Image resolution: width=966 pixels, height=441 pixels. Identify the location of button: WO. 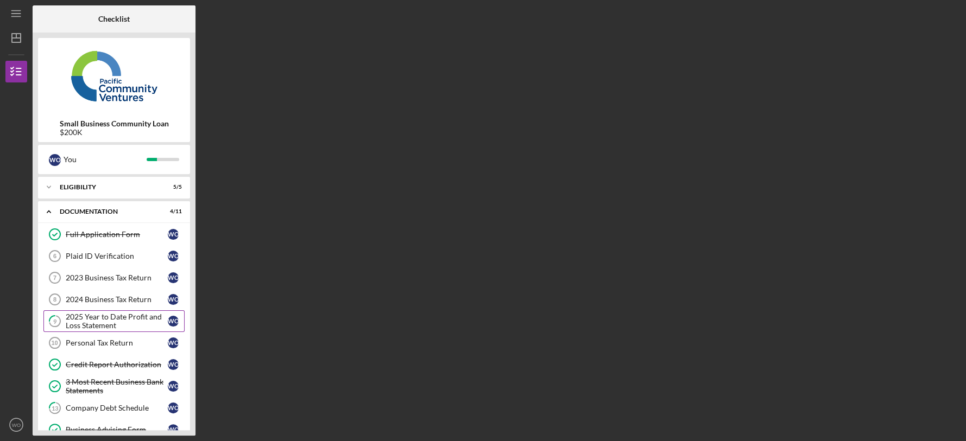
(16, 425).